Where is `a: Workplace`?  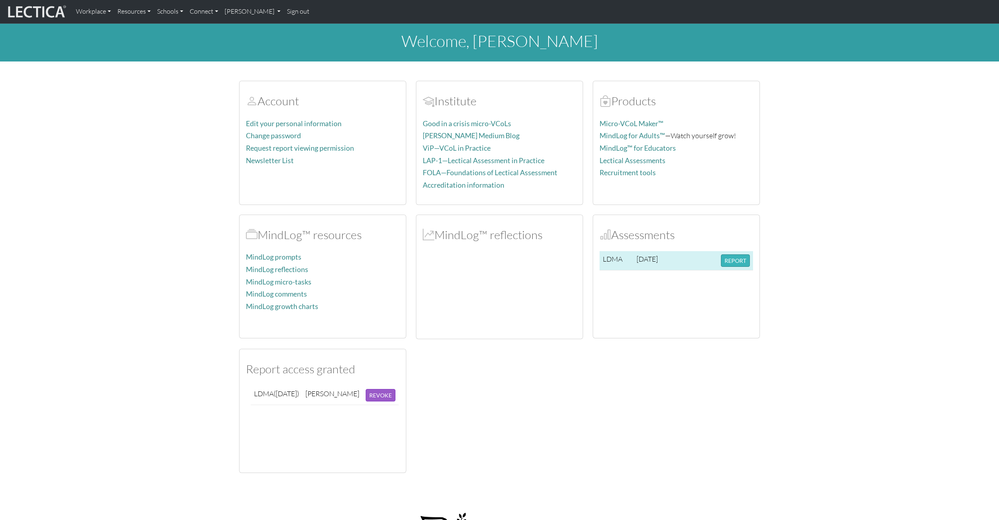
a: Workplace is located at coordinates (93, 12).